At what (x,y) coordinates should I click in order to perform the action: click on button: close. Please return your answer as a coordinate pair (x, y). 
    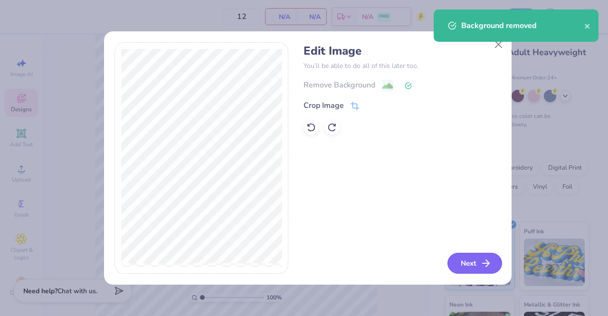
    Looking at the image, I should click on (588, 26).